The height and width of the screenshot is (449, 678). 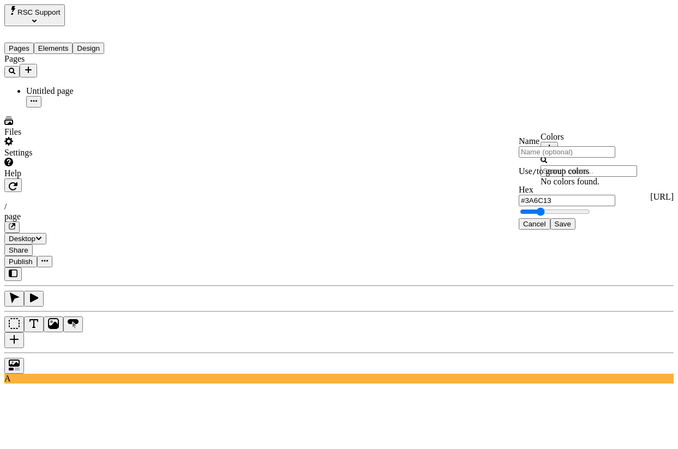 What do you see at coordinates (73, 324) in the screenshot?
I see `button: Button` at bounding box center [73, 324].